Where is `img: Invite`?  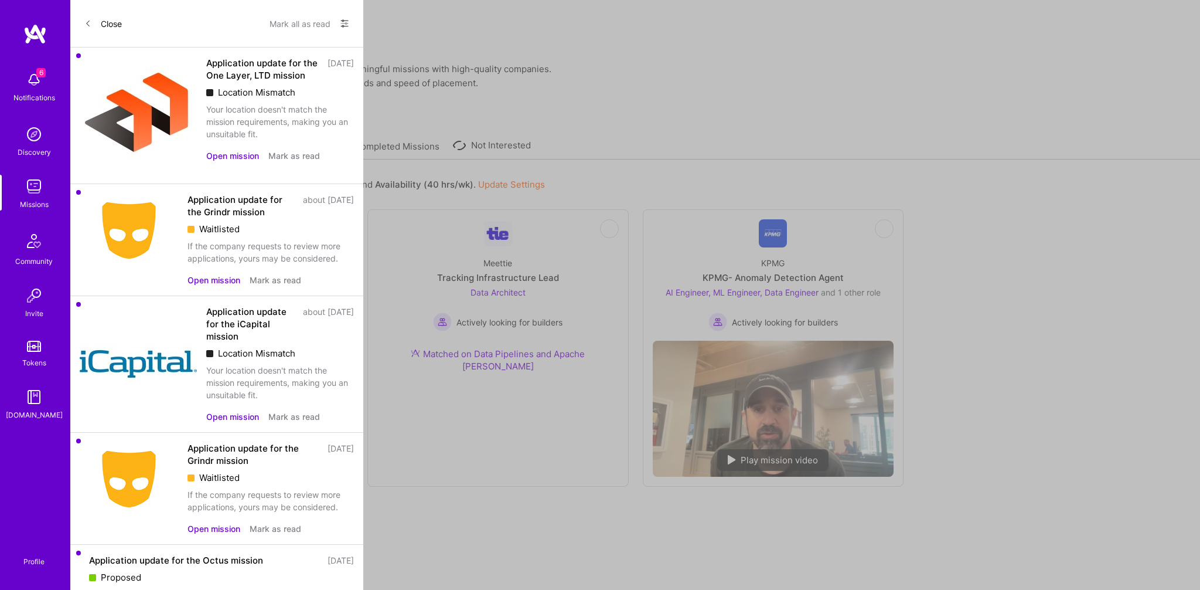
img: Invite is located at coordinates (34, 295).